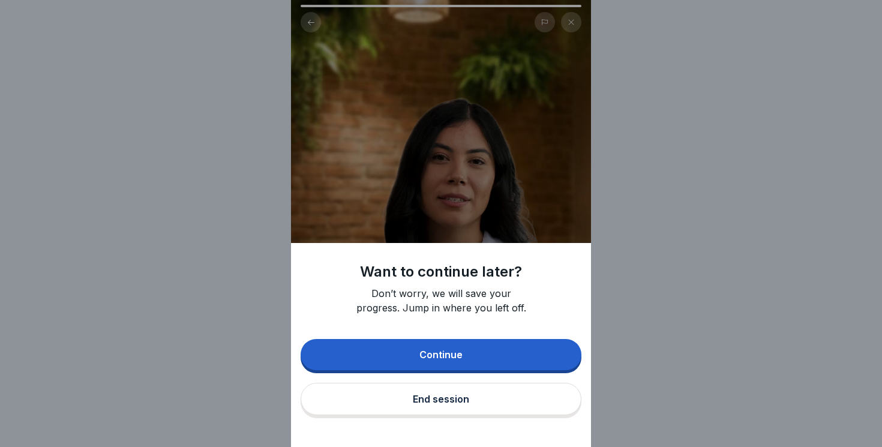  I want to click on button: End session, so click(441, 399).